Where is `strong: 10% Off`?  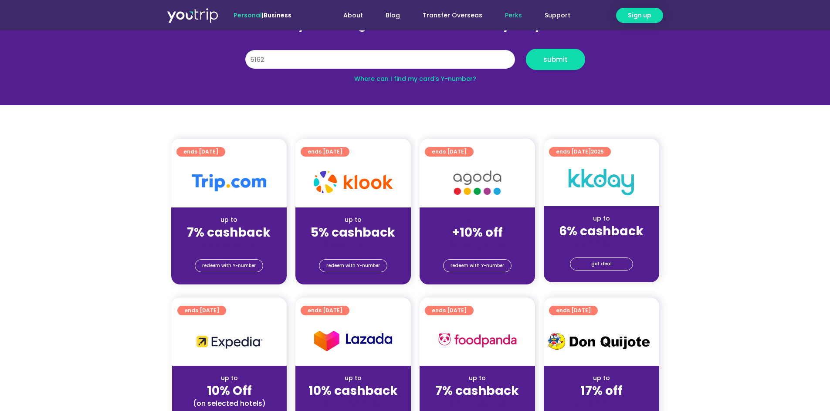 strong: 10% Off is located at coordinates (229, 391).